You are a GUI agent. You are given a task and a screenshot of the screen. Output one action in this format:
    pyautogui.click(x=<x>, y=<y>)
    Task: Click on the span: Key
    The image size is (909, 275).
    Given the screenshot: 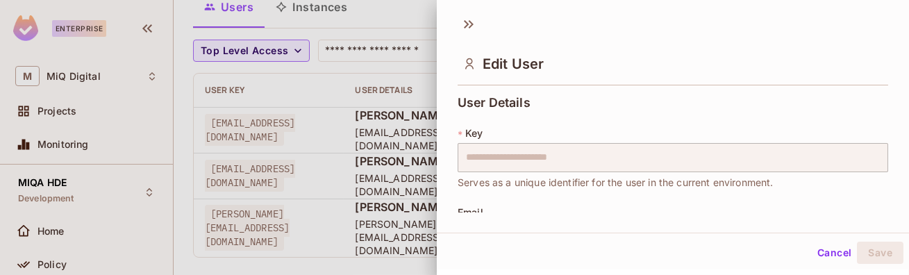 What is the action you would take?
    pyautogui.click(x=473, y=133)
    